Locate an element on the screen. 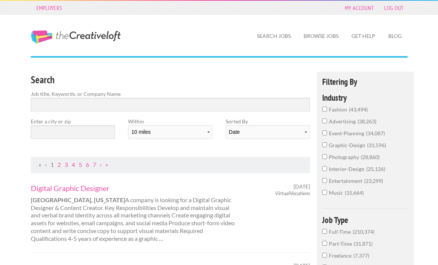  label: Enter a city or zip is located at coordinates (73, 121).